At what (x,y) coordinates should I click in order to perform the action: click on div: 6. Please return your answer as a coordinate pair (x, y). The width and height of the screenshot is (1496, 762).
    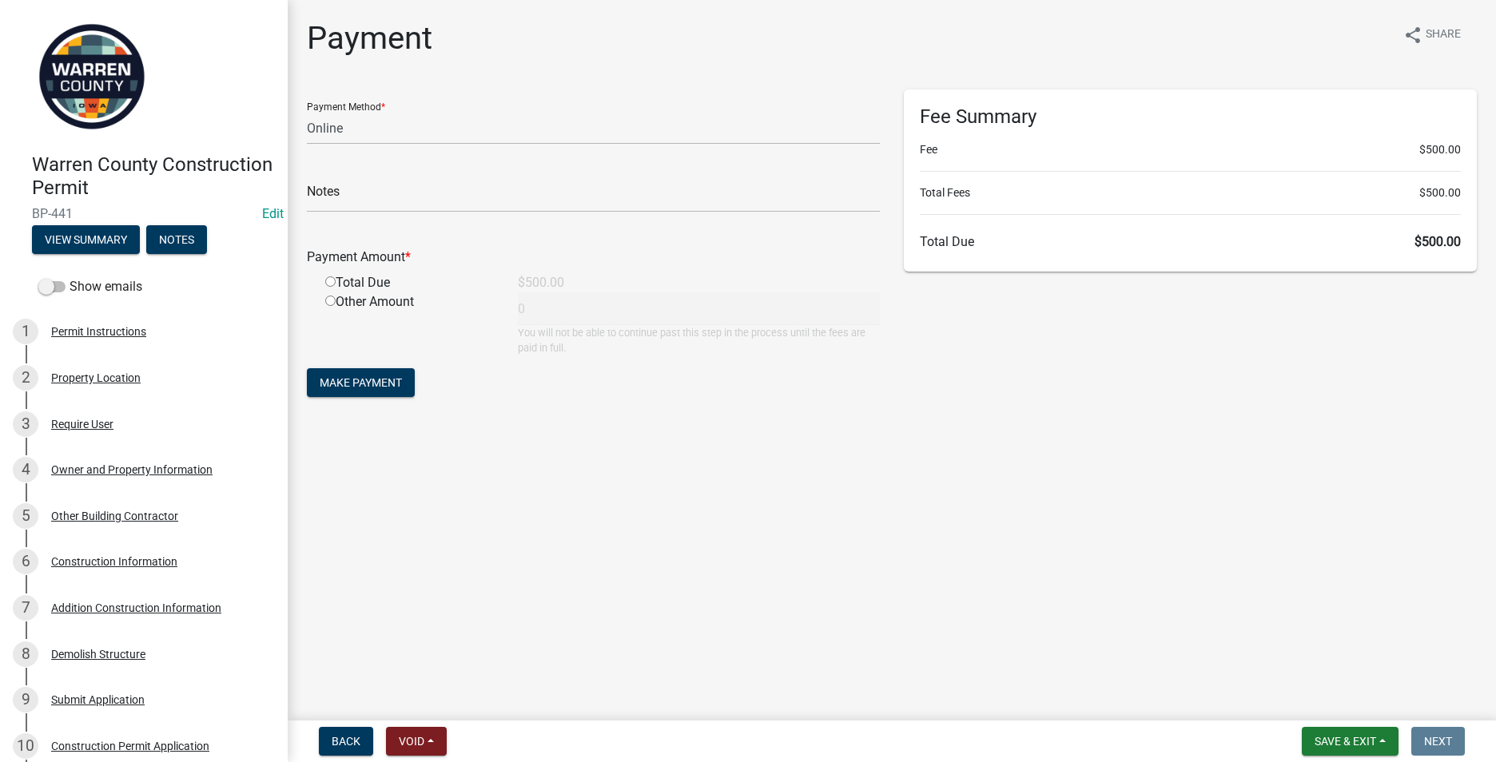
    Looking at the image, I should click on (26, 562).